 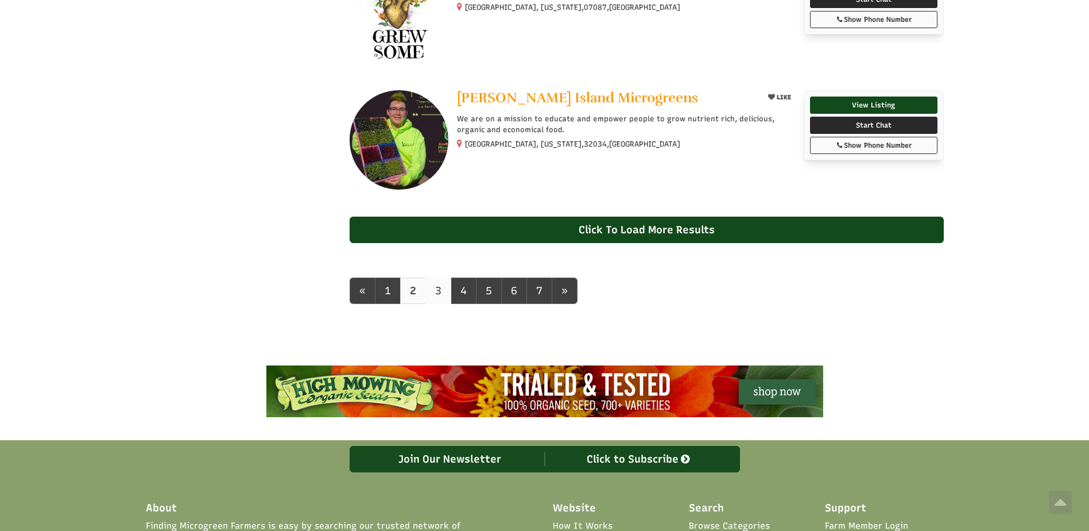 I want to click on div: Click to Subscribe, so click(x=639, y=459).